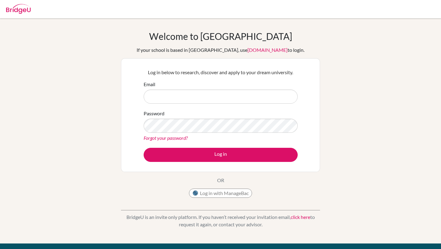  Describe the element at coordinates (221, 155) in the screenshot. I see `button: Log in` at that location.